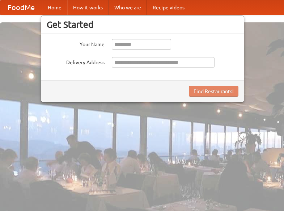 The image size is (284, 211). What do you see at coordinates (168, 8) in the screenshot?
I see `a: Recipe videos` at bounding box center [168, 8].